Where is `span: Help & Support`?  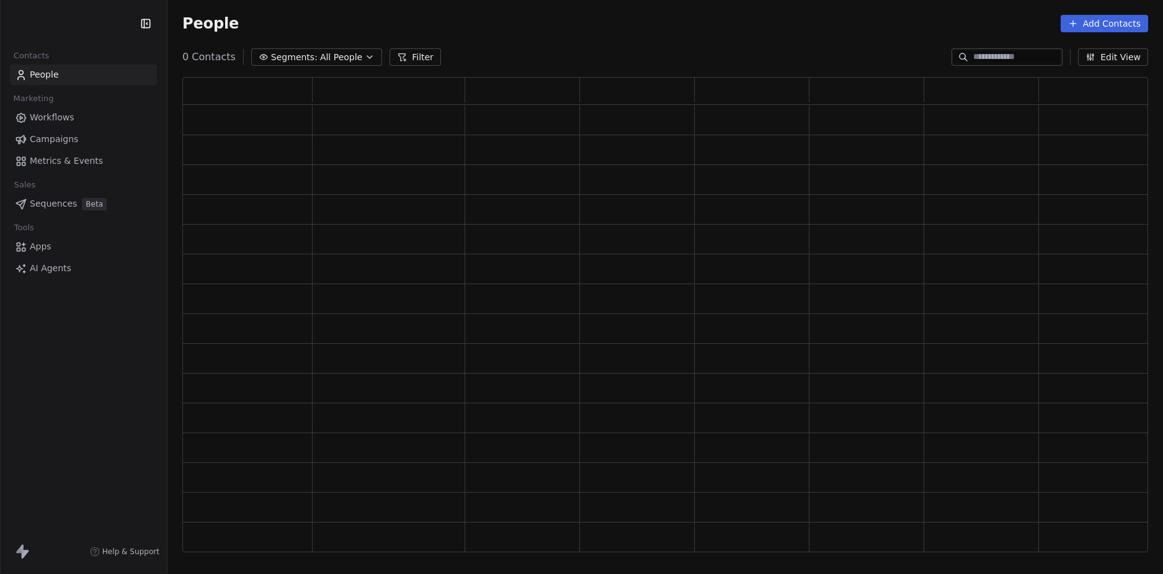 span: Help & Support is located at coordinates (131, 551).